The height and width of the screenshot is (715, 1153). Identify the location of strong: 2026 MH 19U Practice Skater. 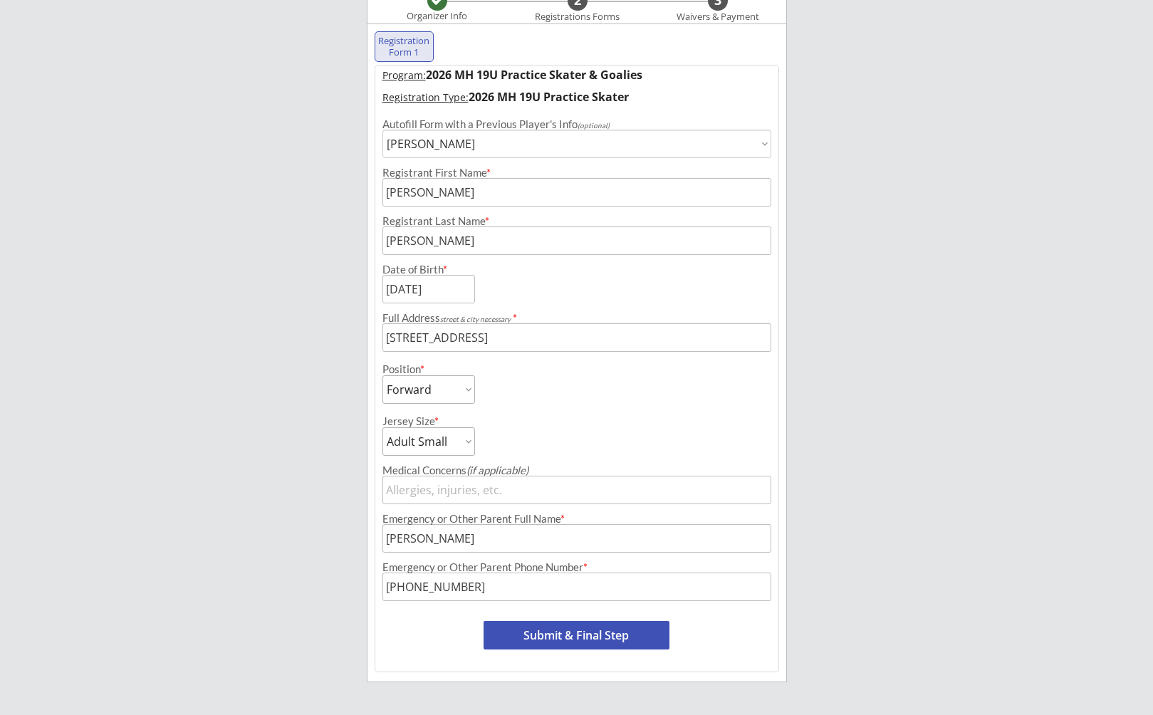
(549, 97).